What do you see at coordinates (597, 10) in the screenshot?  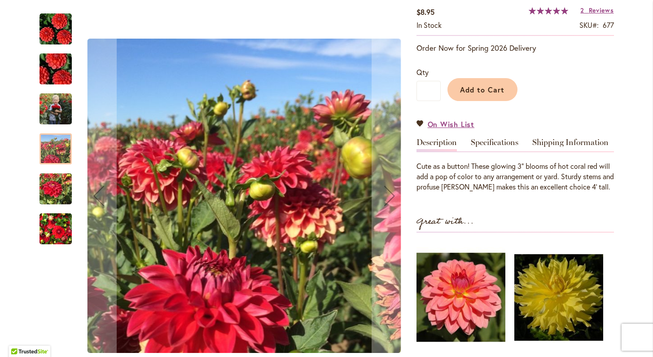 I see `a: 2 Reviews` at bounding box center [597, 10].